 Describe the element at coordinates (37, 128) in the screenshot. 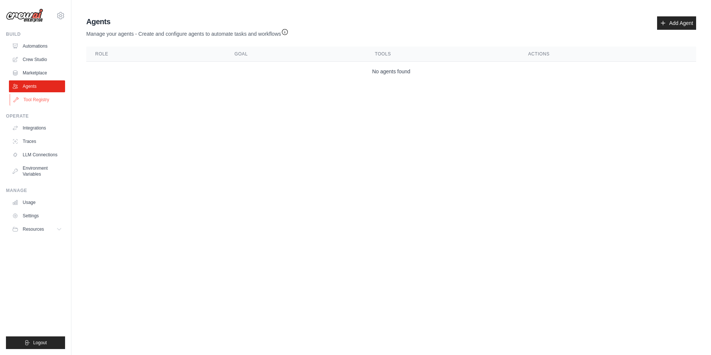

I see `a: Integrations` at that location.